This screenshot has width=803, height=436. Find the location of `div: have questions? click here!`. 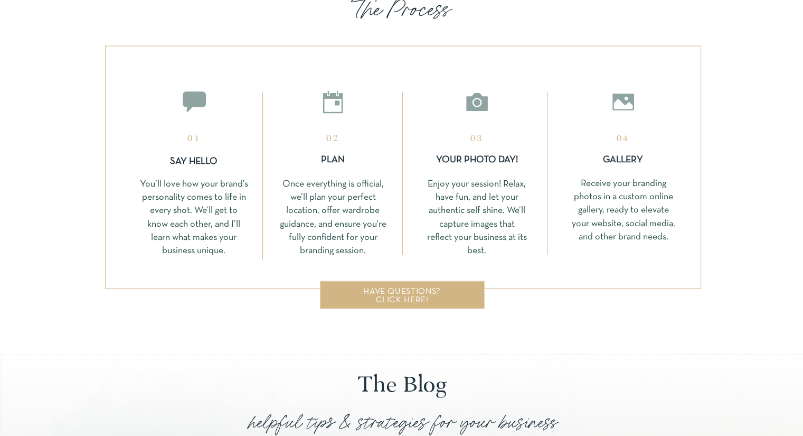

div: have questions? click here! is located at coordinates (402, 290).